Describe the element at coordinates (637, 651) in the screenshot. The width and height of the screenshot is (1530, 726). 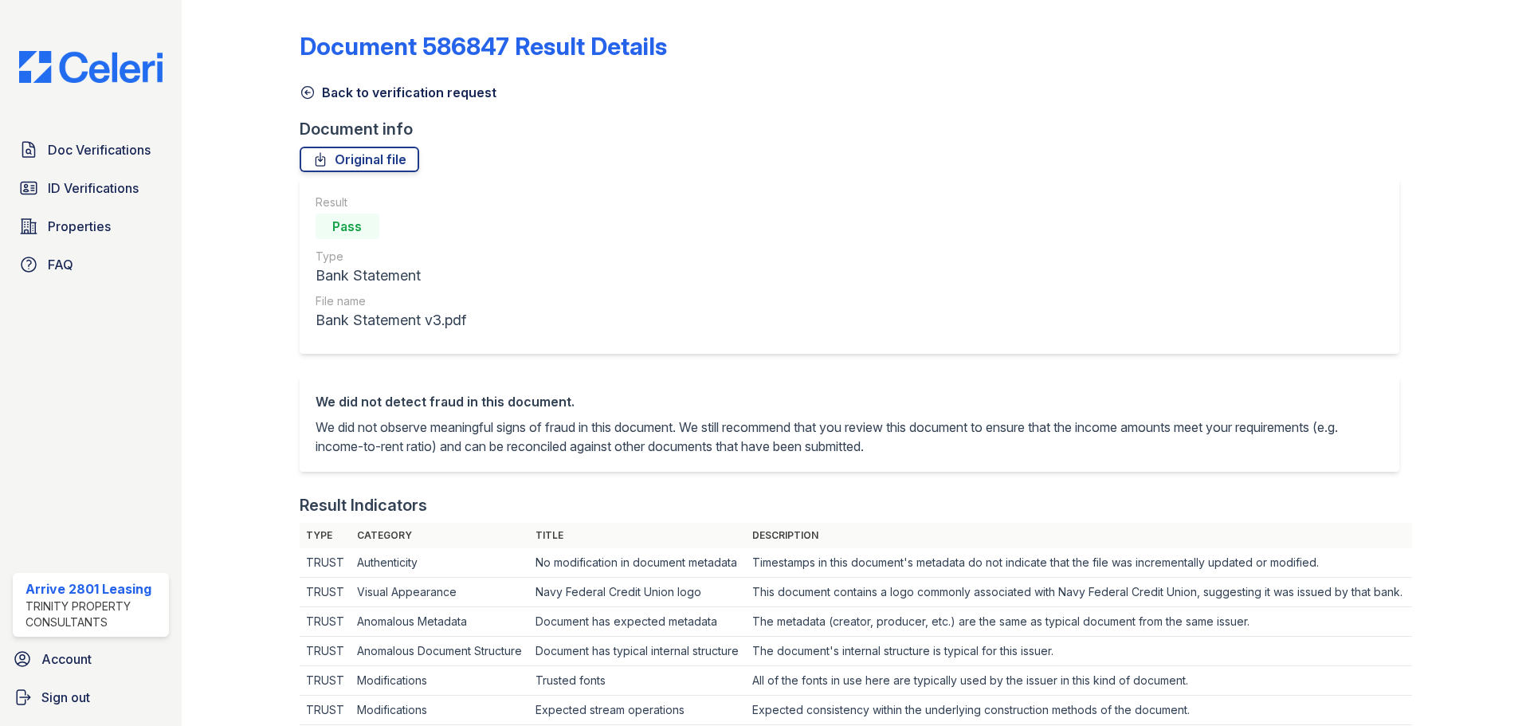
I see `td: Document has typical internal structure` at that location.